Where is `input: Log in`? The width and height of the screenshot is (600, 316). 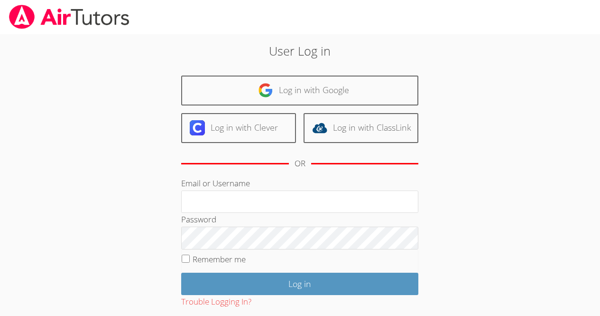
input: Log in is located at coordinates (300, 283).